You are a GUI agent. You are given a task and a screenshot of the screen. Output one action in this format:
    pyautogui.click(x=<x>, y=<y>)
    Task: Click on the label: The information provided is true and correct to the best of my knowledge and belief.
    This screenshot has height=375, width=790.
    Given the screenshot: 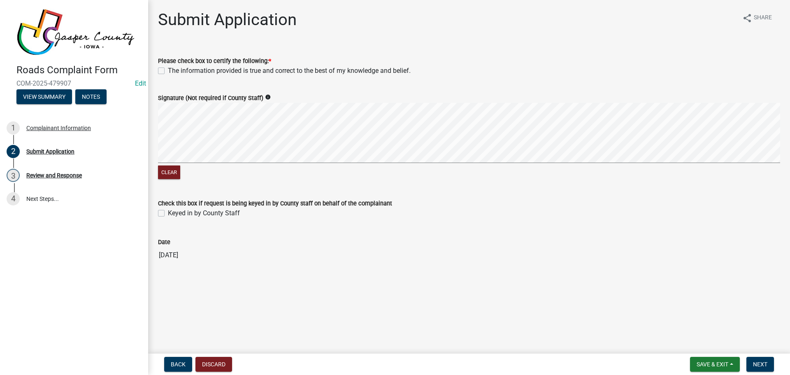 What is the action you would take?
    pyautogui.click(x=289, y=71)
    